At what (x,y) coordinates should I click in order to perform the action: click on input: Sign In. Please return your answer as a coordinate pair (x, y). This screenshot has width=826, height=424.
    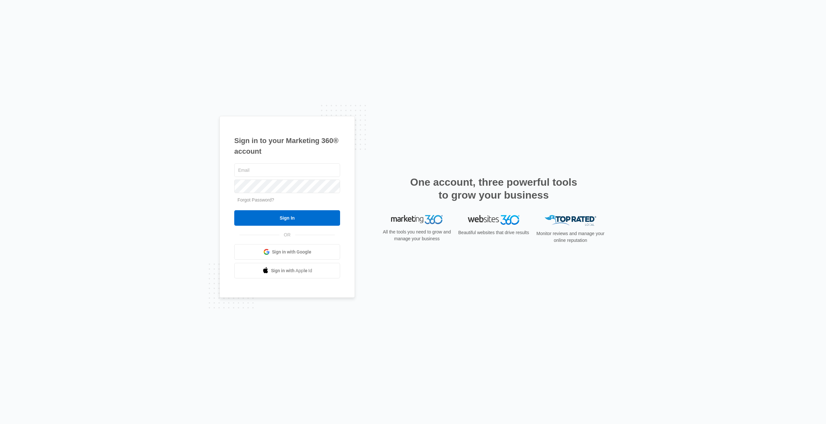
    Looking at the image, I should click on (287, 218).